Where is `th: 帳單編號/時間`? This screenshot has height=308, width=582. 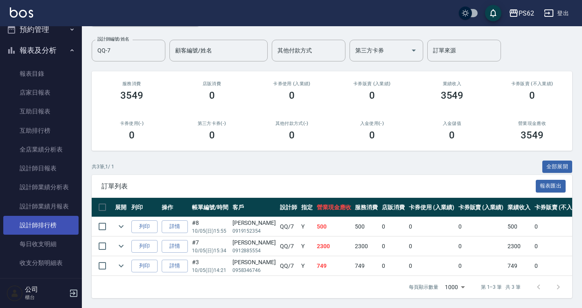
th: 帳單編號/時間 is located at coordinates (210, 207).